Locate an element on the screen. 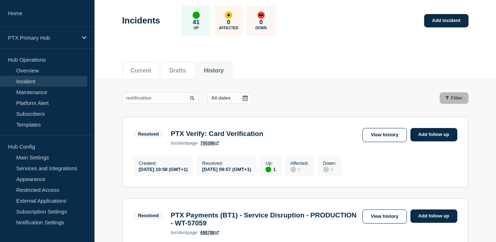 The image size is (496, 242). p: 41 is located at coordinates (196, 22).